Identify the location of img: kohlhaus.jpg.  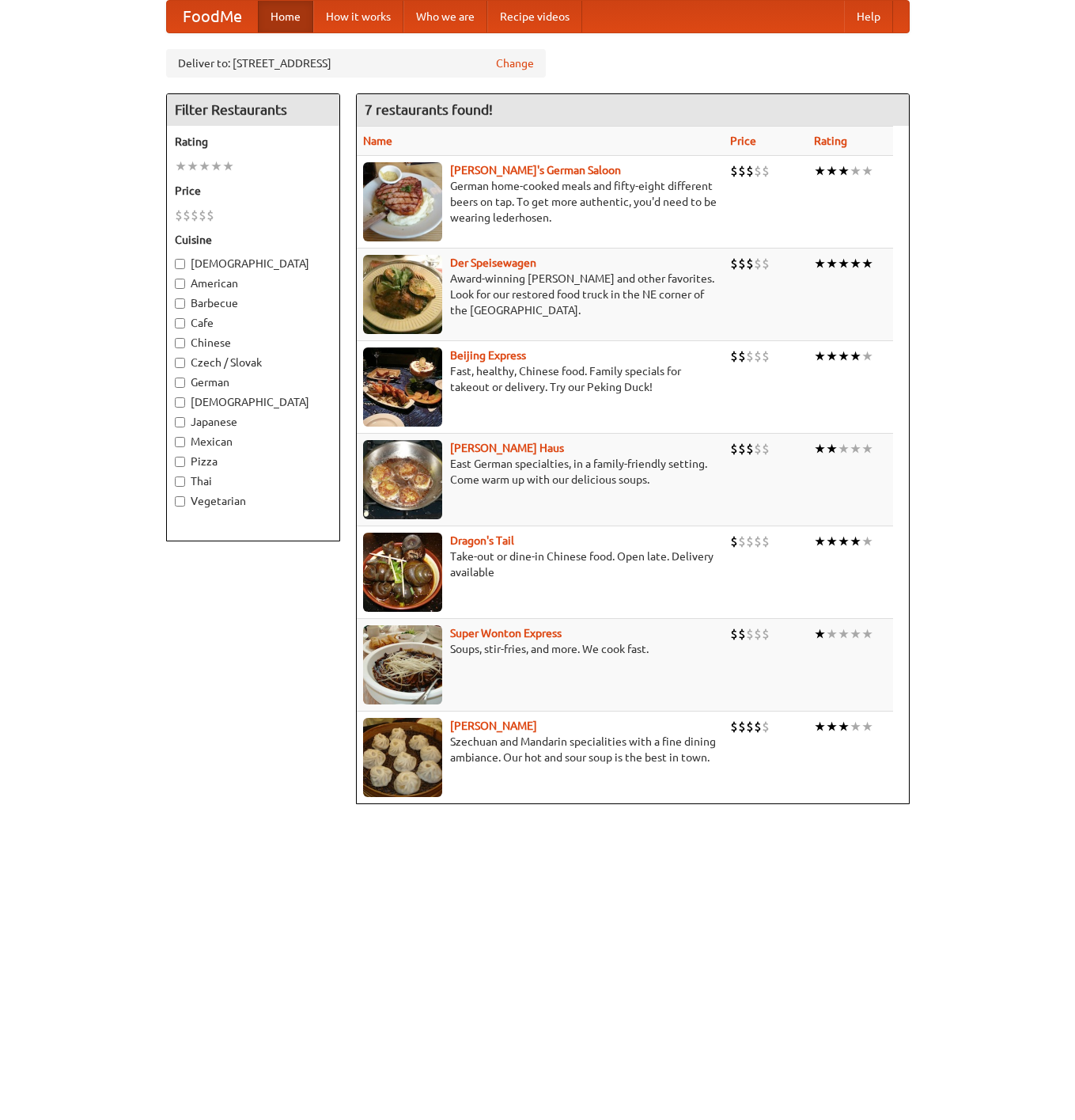
(403, 480).